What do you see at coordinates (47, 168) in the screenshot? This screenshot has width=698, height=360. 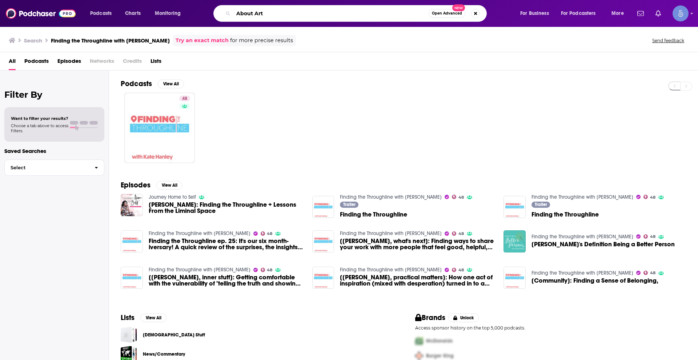 I see `span: Select` at bounding box center [47, 168].